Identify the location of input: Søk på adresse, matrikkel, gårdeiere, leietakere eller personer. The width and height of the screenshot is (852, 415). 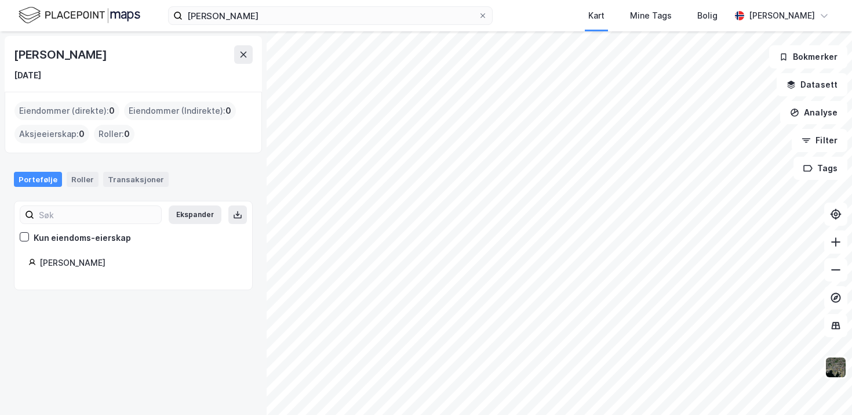
(330, 16).